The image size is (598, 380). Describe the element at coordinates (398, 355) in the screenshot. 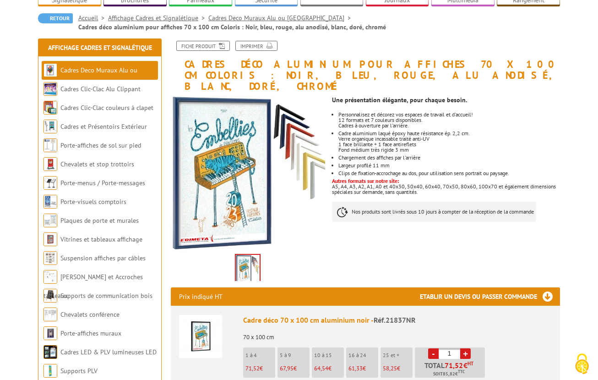

I see `p: 25 et +` at that location.